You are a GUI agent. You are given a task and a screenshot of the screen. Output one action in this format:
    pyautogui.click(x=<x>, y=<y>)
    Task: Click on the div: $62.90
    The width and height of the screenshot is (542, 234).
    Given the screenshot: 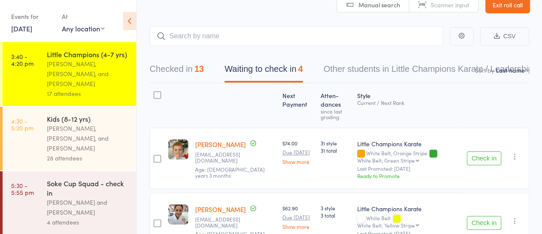 What is the action you would take?
    pyautogui.click(x=298, y=217)
    